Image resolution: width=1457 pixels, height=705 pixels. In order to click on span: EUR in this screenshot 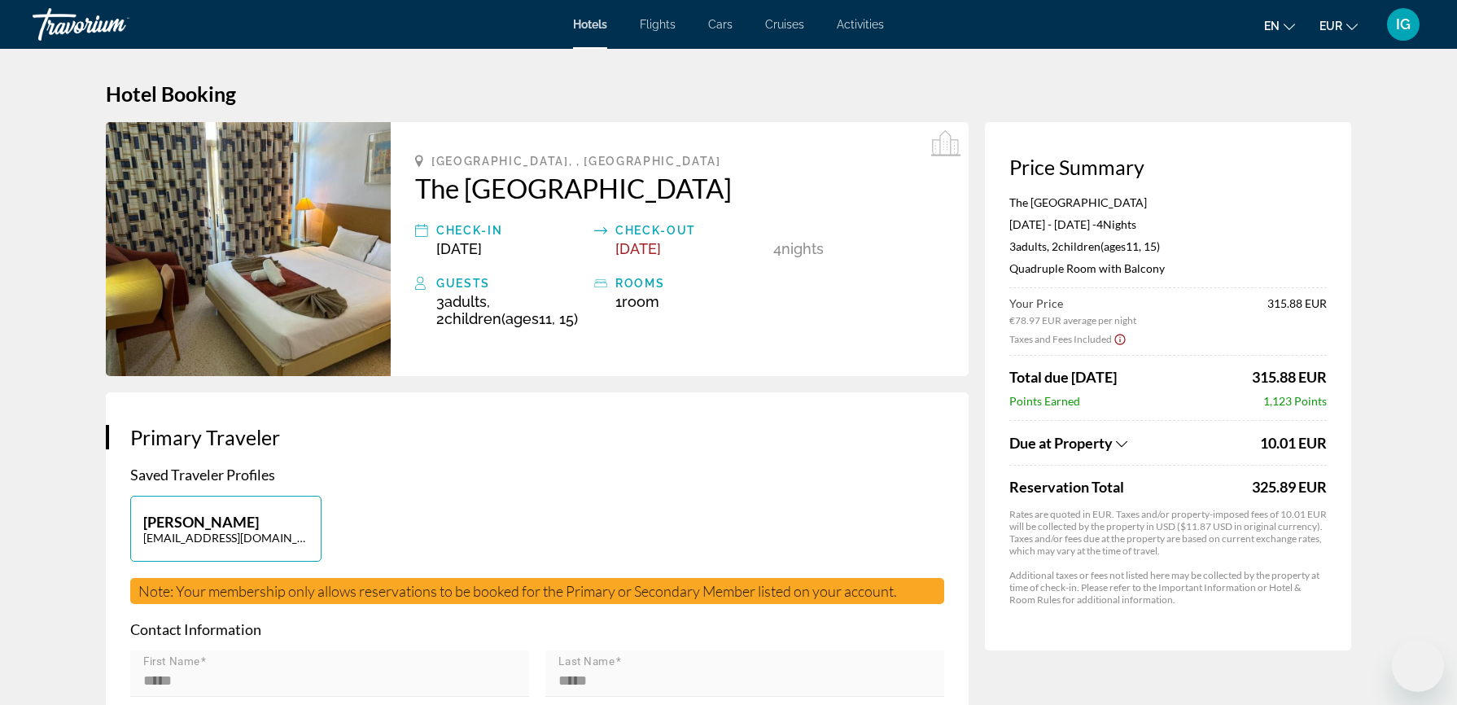, I will do `click(1331, 26)`.